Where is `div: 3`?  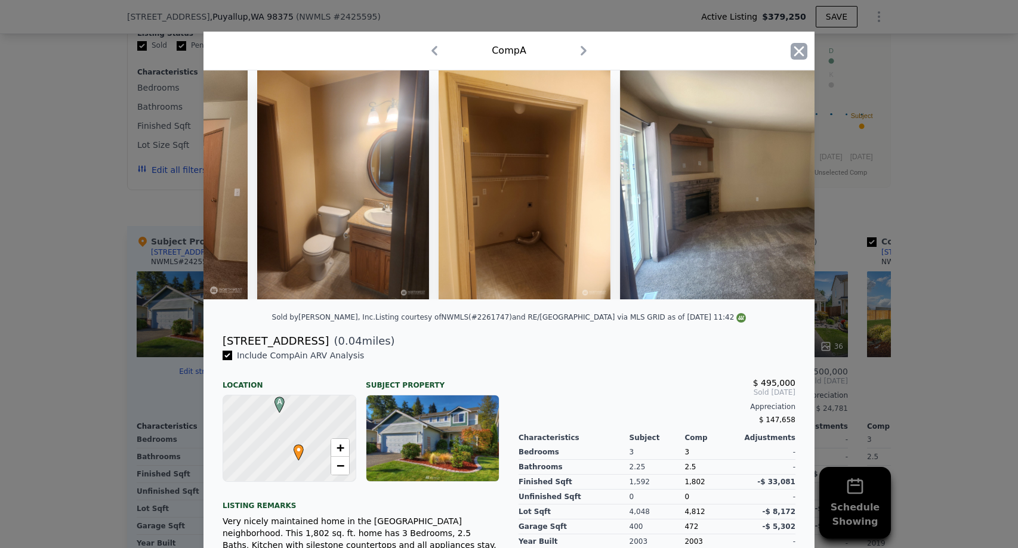 div: 3 is located at coordinates (657, 452).